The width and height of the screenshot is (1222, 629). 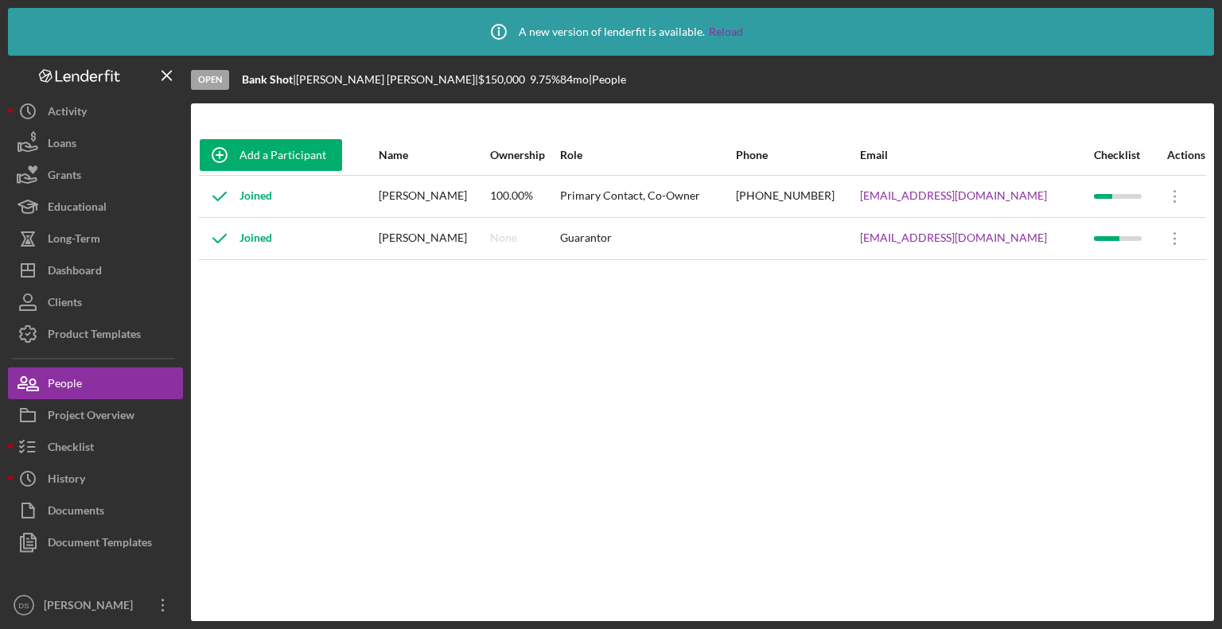 I want to click on div: Clients, so click(x=64, y=304).